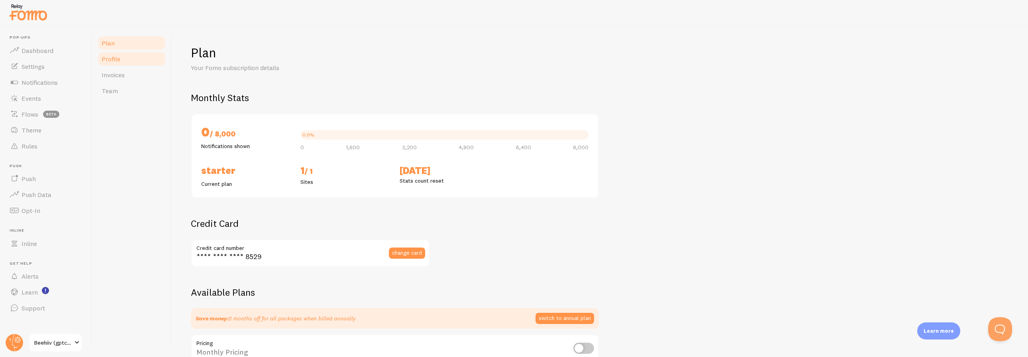 This screenshot has height=357, width=1028. Describe the element at coordinates (113, 75) in the screenshot. I see `span: Invoices` at that location.